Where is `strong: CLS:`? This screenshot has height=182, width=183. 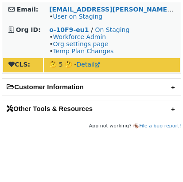 strong: CLS: is located at coordinates (19, 64).